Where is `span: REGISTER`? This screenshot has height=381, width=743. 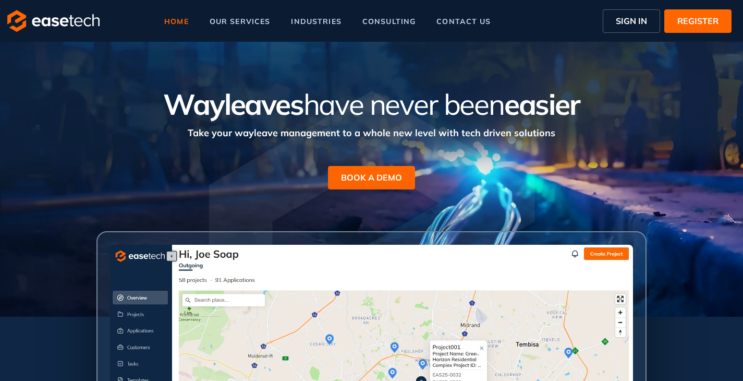 span: REGISTER is located at coordinates (698, 21).